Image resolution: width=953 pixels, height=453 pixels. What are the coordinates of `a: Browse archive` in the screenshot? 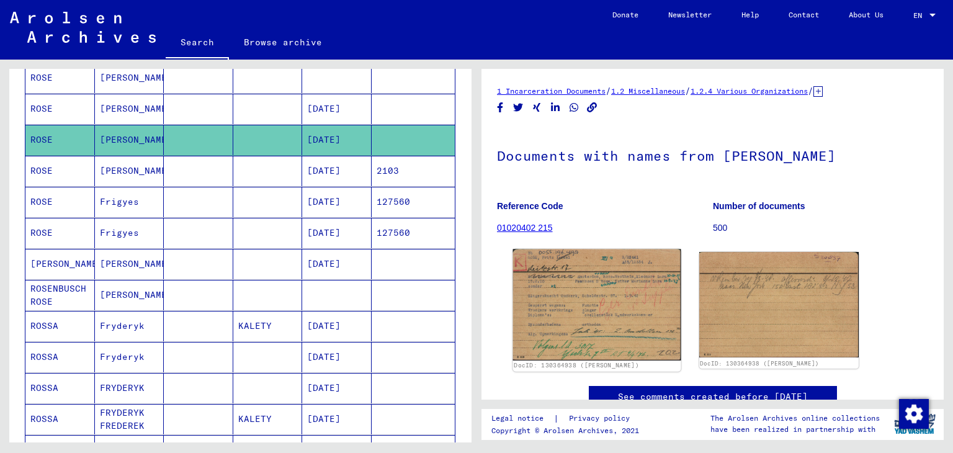 It's located at (283, 42).